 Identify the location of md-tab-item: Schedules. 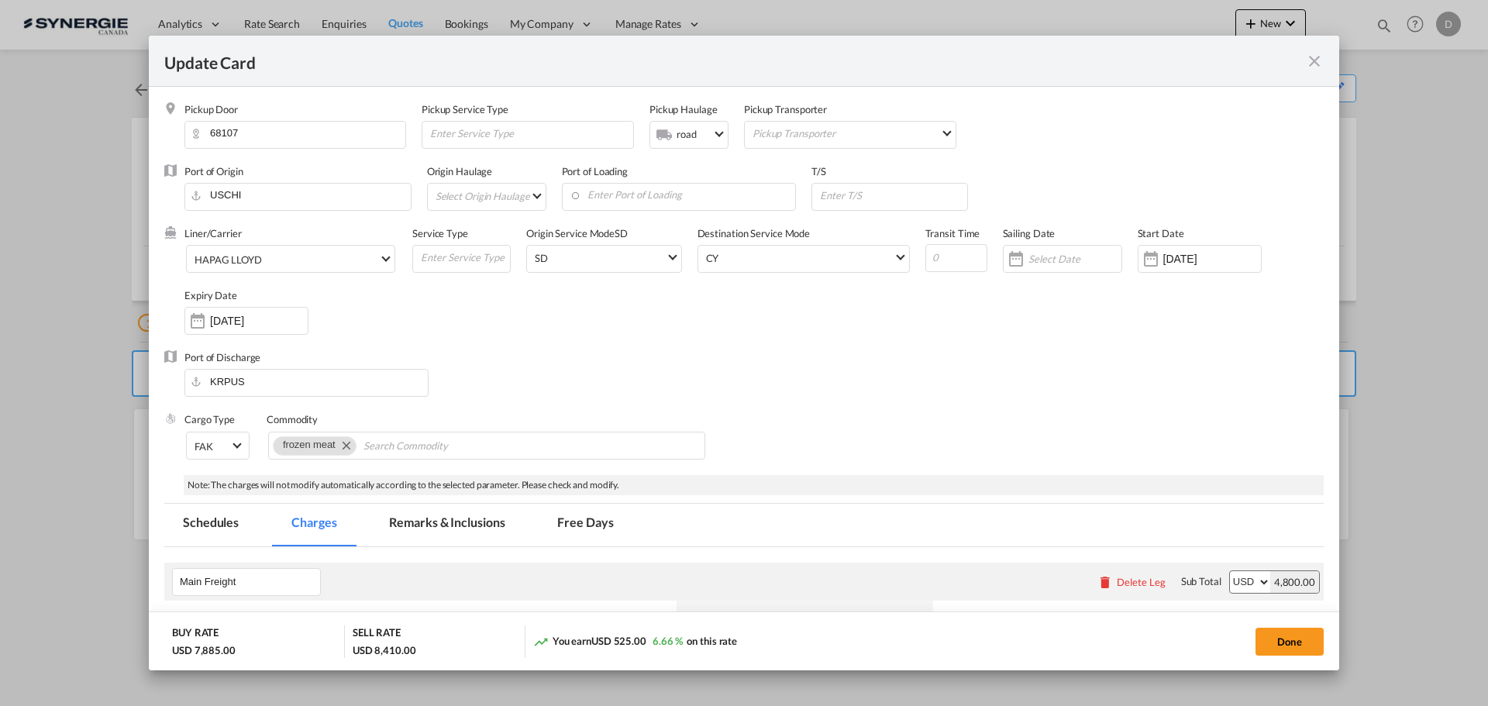
(211, 525).